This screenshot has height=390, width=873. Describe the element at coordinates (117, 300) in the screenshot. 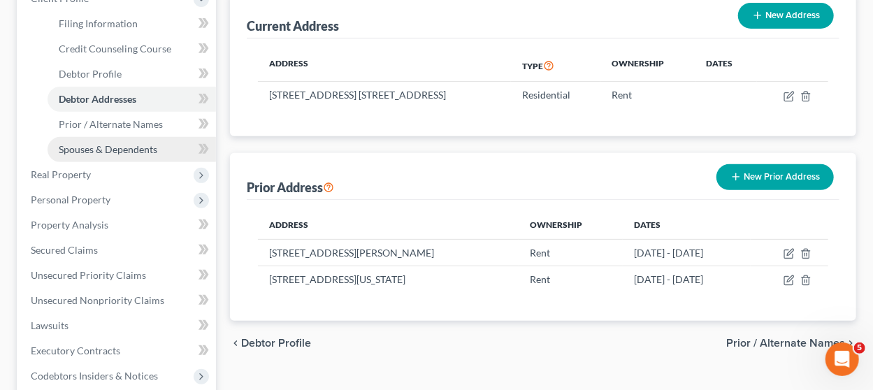

I see `a: Unsecured Nonpriority Claims` at that location.